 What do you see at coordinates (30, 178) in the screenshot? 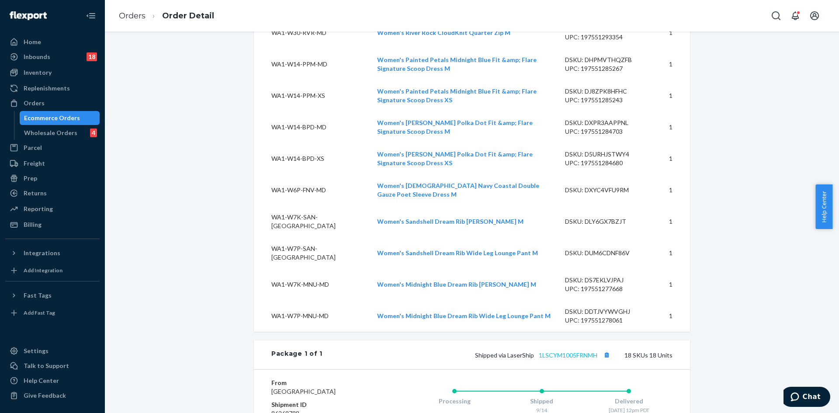
I see `div: Prep` at bounding box center [30, 178].